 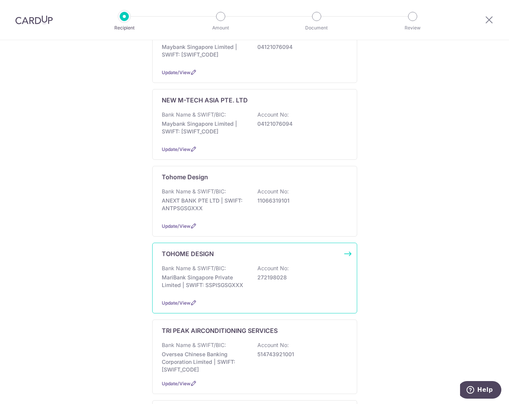 What do you see at coordinates (188, 254) in the screenshot?
I see `p: TOHOME DESIGN` at bounding box center [188, 254].